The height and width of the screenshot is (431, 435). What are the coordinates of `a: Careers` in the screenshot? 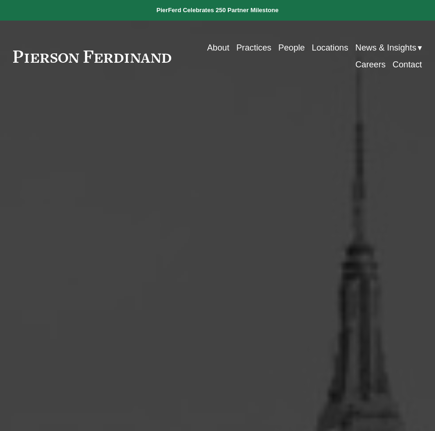 It's located at (370, 65).